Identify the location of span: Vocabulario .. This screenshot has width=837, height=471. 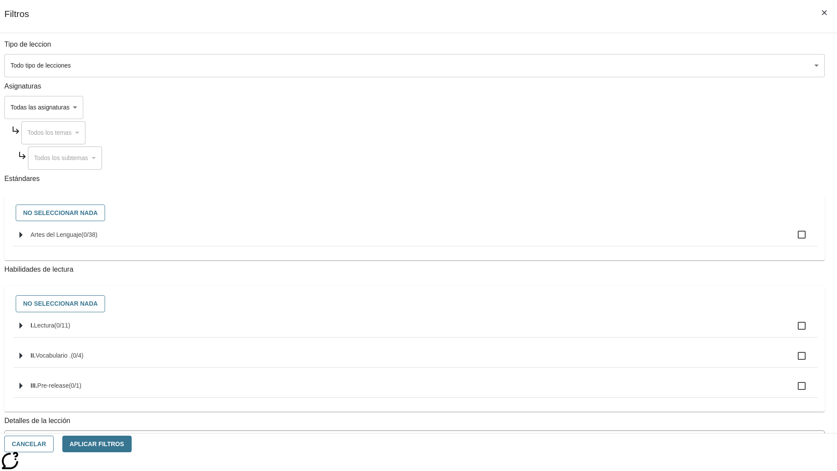
(53, 355).